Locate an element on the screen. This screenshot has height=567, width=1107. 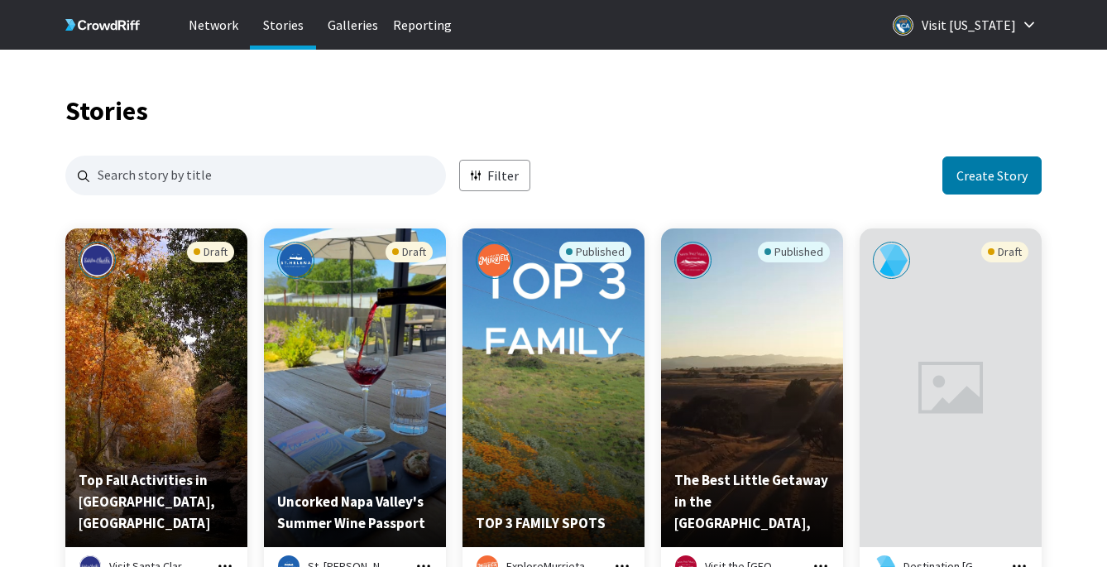
img: Logo for Visit California is located at coordinates (903, 25).